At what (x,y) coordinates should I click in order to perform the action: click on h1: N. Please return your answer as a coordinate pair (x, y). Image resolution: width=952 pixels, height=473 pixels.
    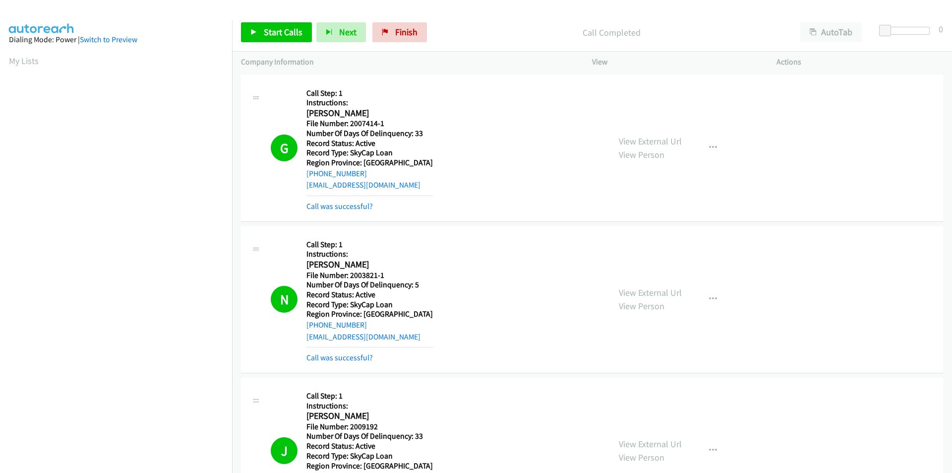
    Looking at the image, I should click on (284, 299).